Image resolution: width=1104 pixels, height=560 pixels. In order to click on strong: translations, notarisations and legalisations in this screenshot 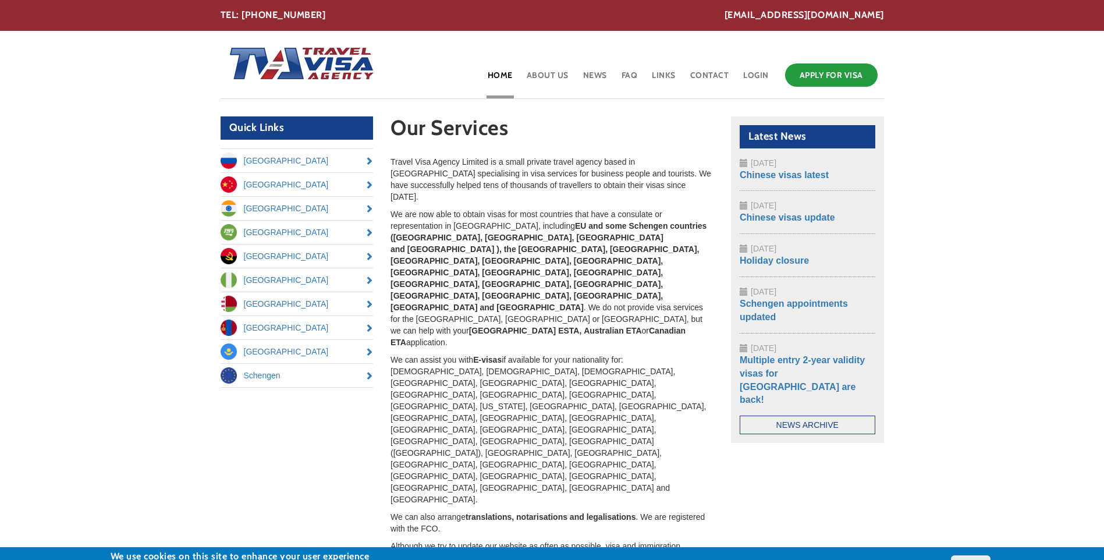, I will do `click(551, 517)`.